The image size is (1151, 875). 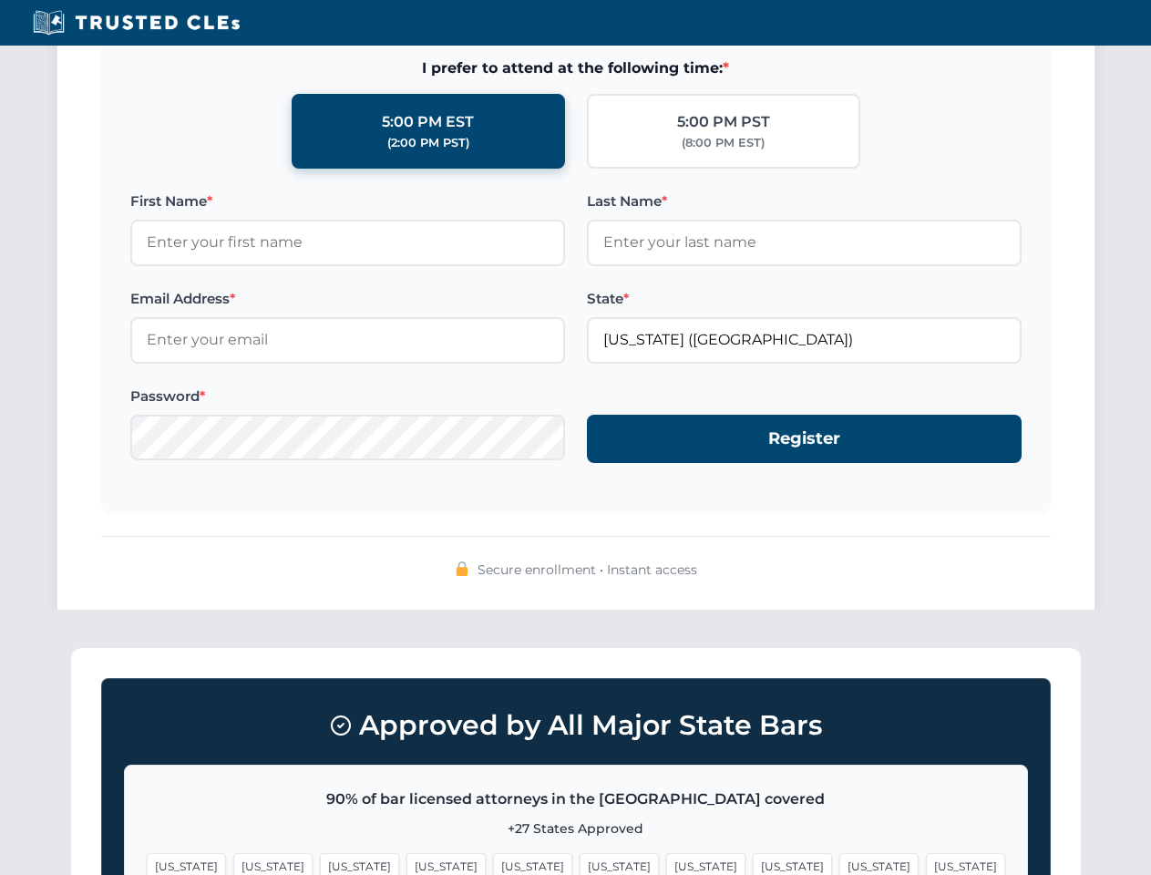 What do you see at coordinates (587, 570) in the screenshot?
I see `span: Secure enrollment • Instant access` at bounding box center [587, 570].